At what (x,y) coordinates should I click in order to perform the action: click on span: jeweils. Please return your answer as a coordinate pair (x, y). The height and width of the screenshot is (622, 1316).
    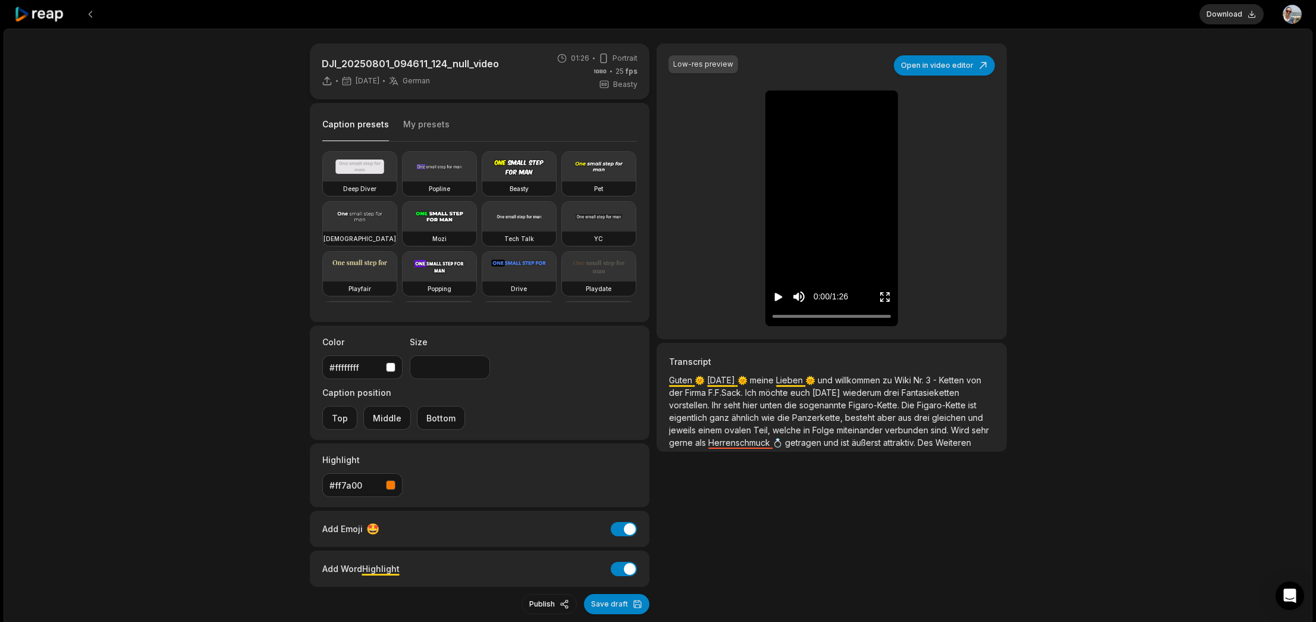
    Looking at the image, I should click on (683, 429).